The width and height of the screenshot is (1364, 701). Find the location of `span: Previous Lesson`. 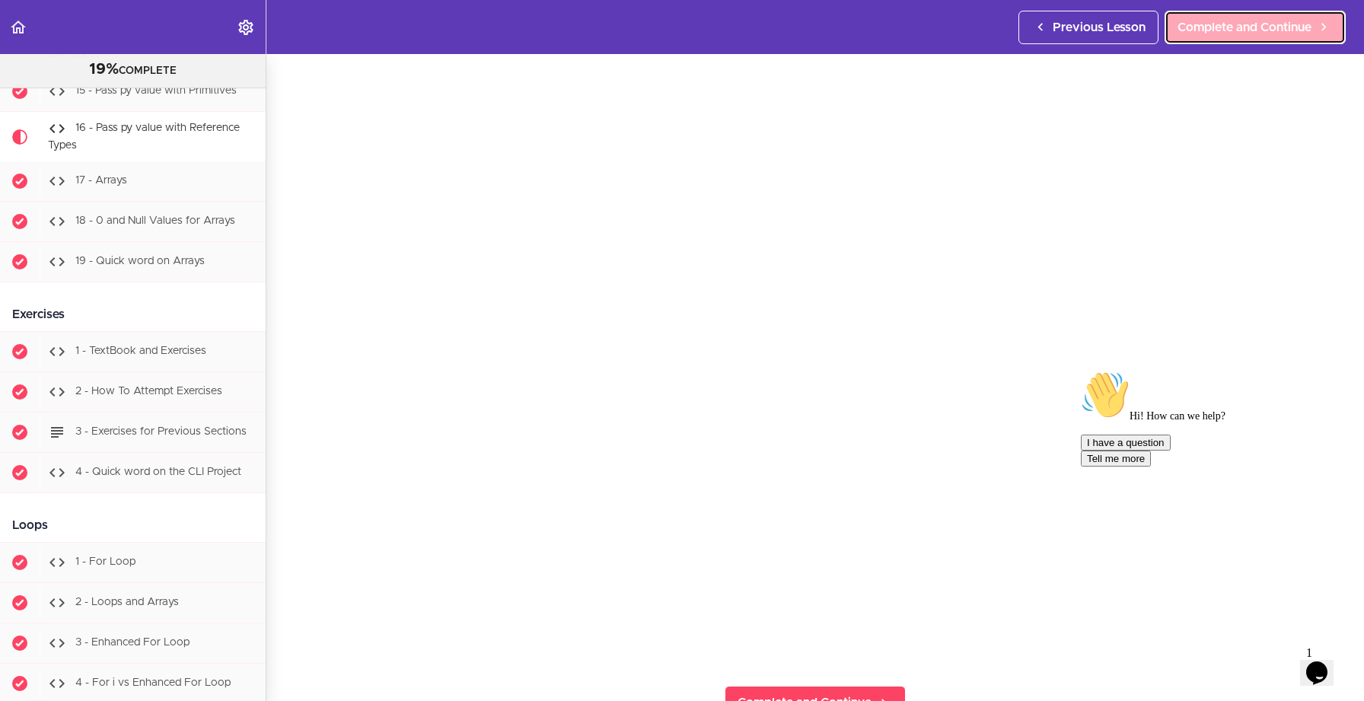

span: Previous Lesson is located at coordinates (1099, 27).